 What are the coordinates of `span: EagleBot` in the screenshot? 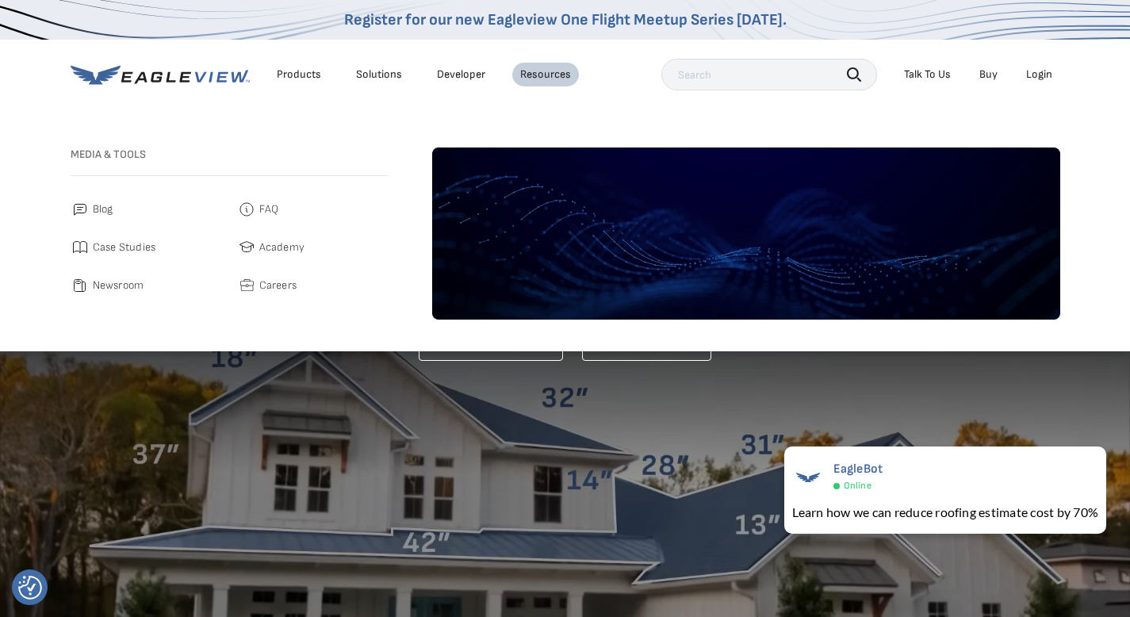 It's located at (858, 469).